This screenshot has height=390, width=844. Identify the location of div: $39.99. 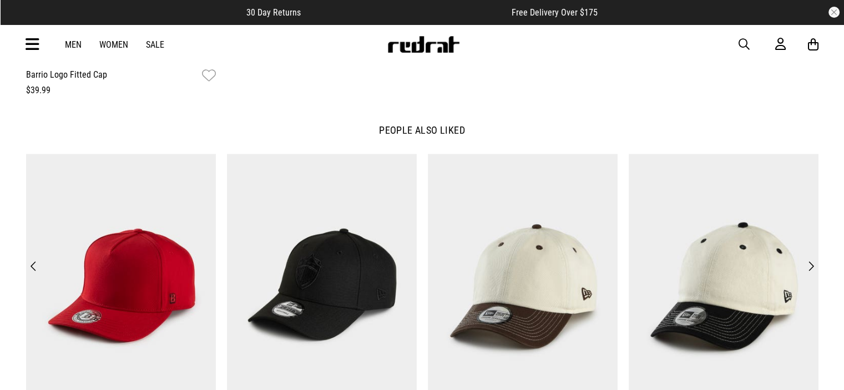
(121, 90).